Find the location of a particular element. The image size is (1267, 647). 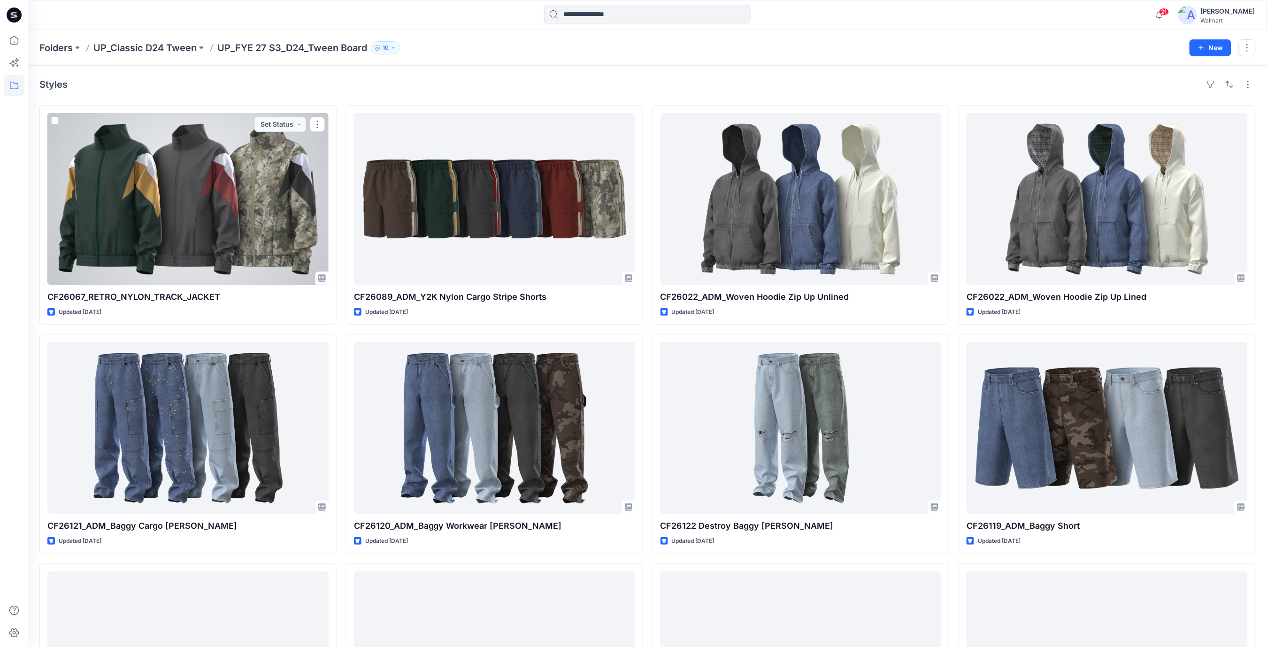

a: CF26122 Destroy Baggy Jean is located at coordinates (801, 428).